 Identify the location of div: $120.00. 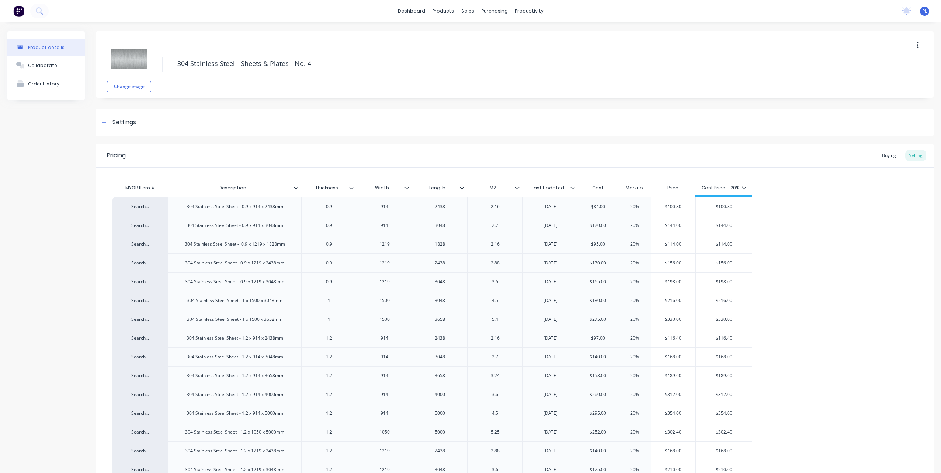
(598, 226).